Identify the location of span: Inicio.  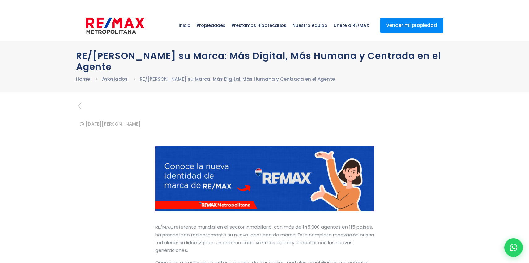
(185, 25).